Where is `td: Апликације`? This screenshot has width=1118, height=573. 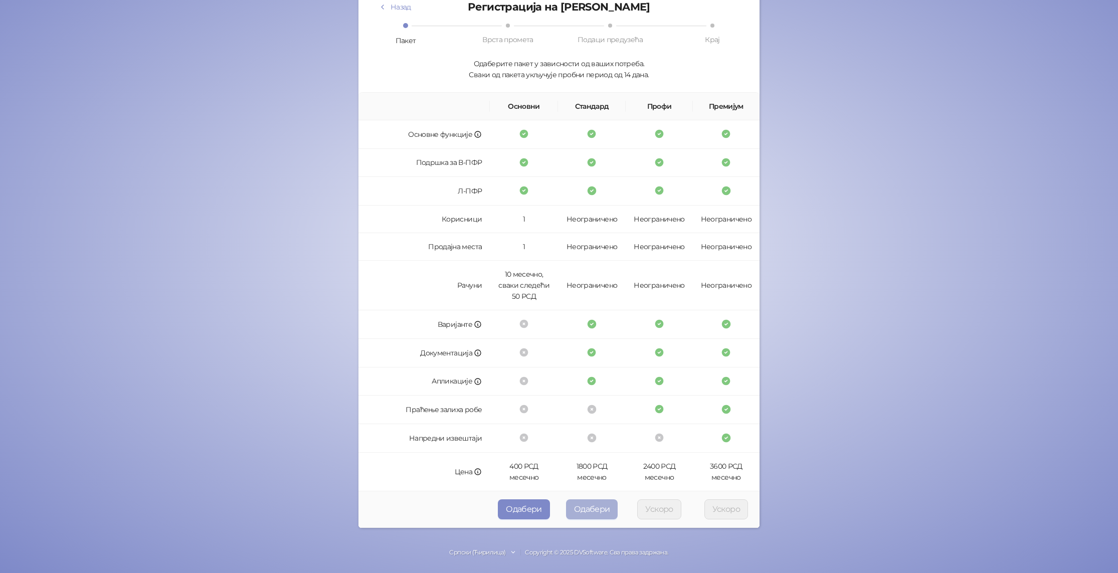 td: Апликације is located at coordinates (424, 382).